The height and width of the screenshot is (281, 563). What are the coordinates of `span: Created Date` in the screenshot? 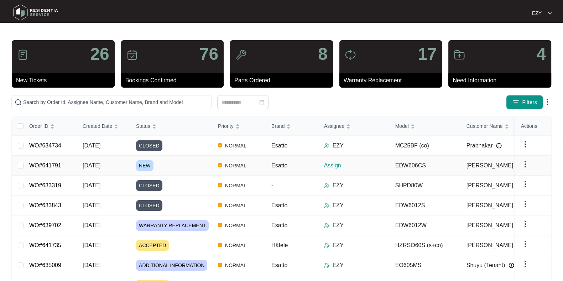 It's located at (97, 126).